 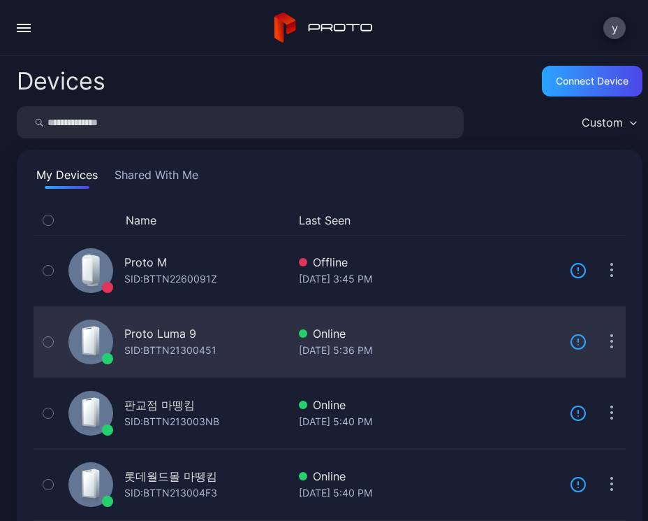 What do you see at coordinates (171, 476) in the screenshot?
I see `div: 롯데월드몰 마뗑킴` at bounding box center [171, 476].